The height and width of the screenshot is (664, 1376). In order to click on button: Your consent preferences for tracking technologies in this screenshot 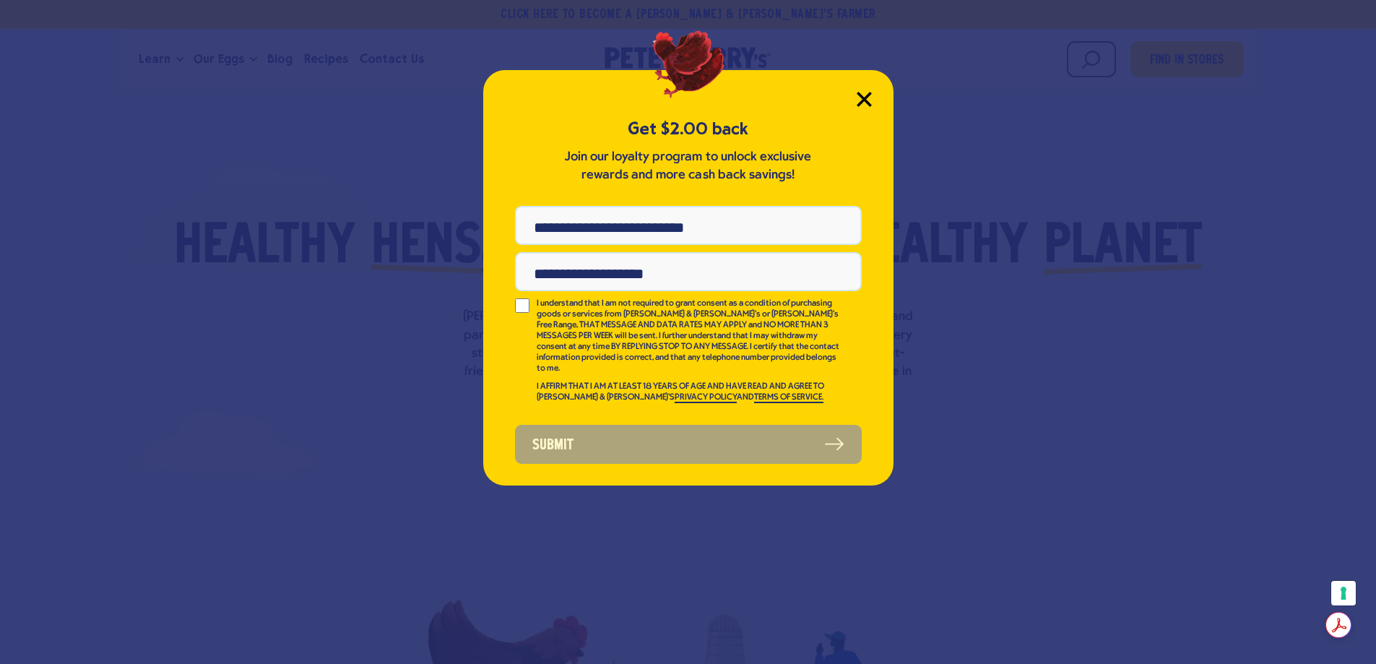, I will do `click(1344, 593)`.